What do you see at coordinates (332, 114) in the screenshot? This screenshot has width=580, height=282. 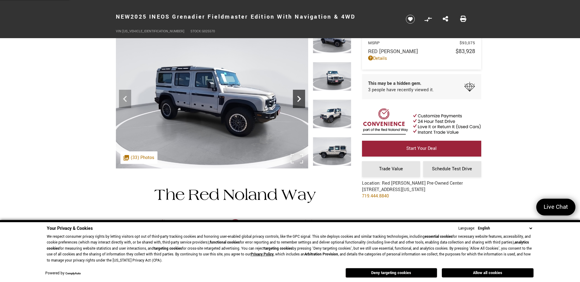 I see `img: New 2025 INEOS Fieldmaster Edition image 4` at bounding box center [332, 114].